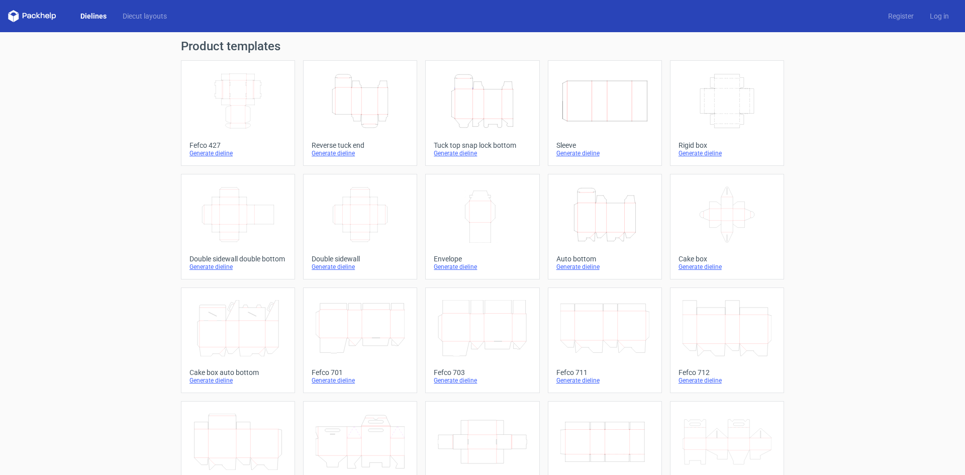  What do you see at coordinates (94, 16) in the screenshot?
I see `a: Dielines` at bounding box center [94, 16].